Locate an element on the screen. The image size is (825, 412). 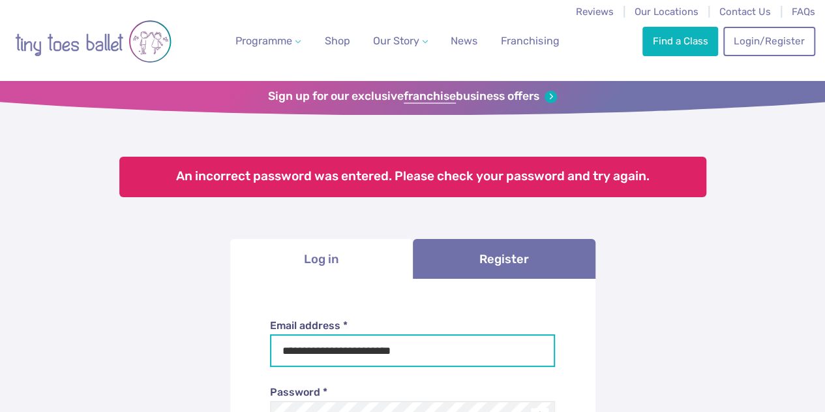
strong: franchise is located at coordinates (430, 97).